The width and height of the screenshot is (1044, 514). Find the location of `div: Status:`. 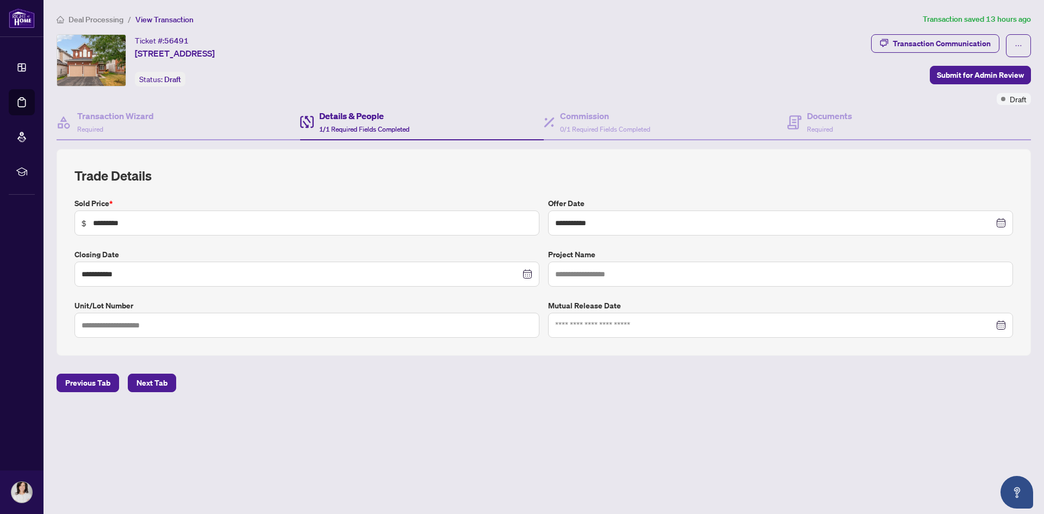

div: Status: is located at coordinates (160, 79).